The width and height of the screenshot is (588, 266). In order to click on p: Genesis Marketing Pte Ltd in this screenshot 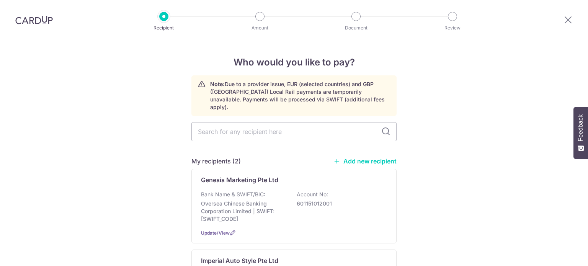, I will do `click(240, 180)`.